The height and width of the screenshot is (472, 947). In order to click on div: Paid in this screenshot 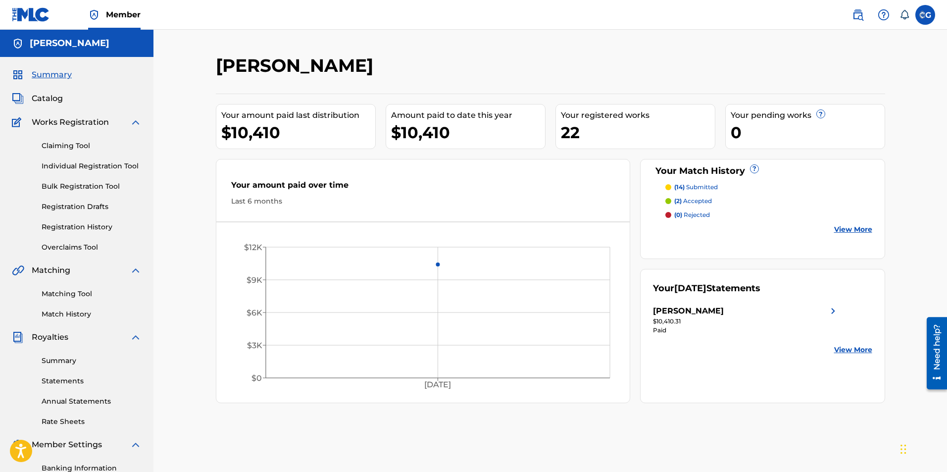, I will do `click(746, 330)`.